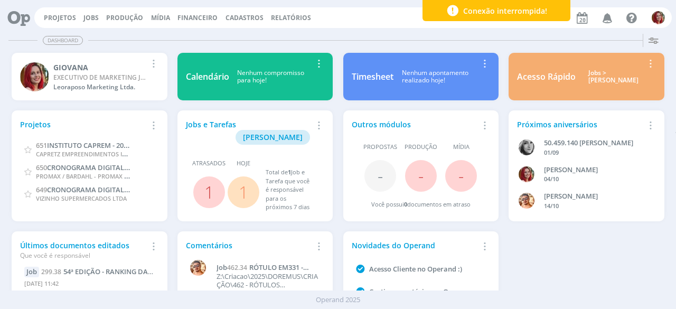  What do you see at coordinates (551, 152) in the screenshot?
I see `span: 01/09` at bounding box center [551, 152].